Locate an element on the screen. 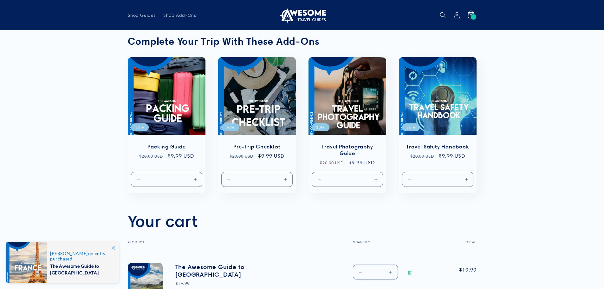 Image resolution: width=604 pixels, height=289 pixels. div: $19.99 is located at coordinates (223, 283).